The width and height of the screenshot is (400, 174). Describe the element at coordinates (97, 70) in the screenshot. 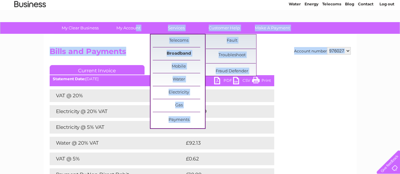

I see `a: Current Invoice` at that location.